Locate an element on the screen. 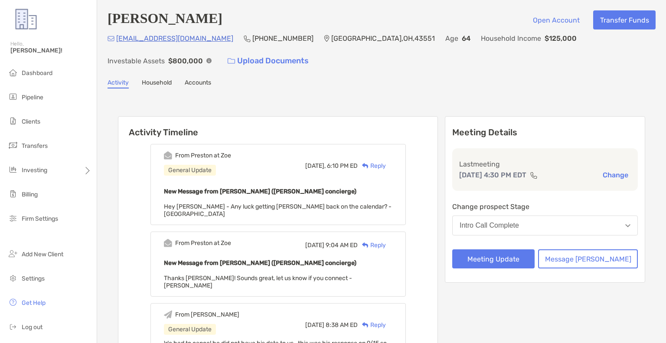  span: Settings is located at coordinates (33, 278).